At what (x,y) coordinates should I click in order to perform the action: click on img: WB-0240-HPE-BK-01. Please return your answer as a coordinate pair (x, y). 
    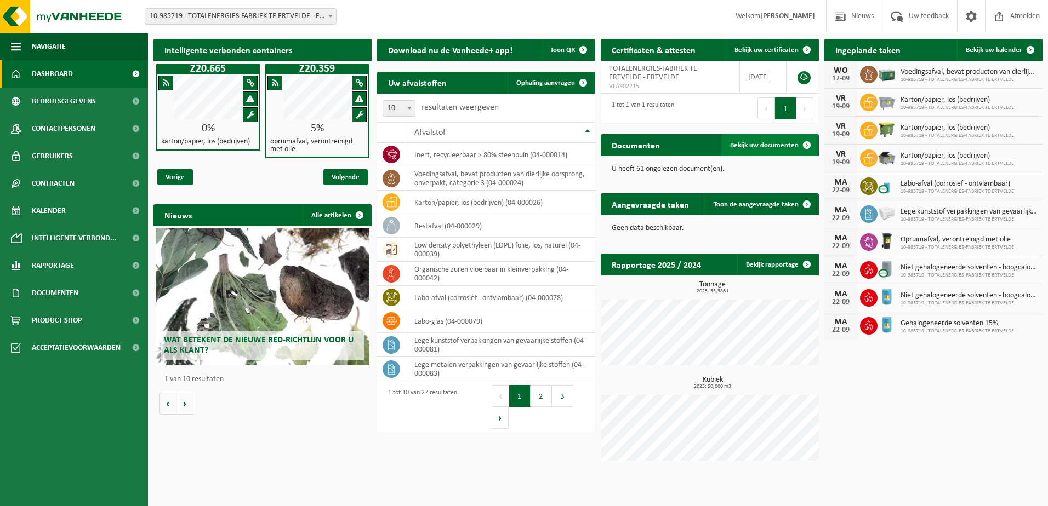
    Looking at the image, I should click on (887, 241).